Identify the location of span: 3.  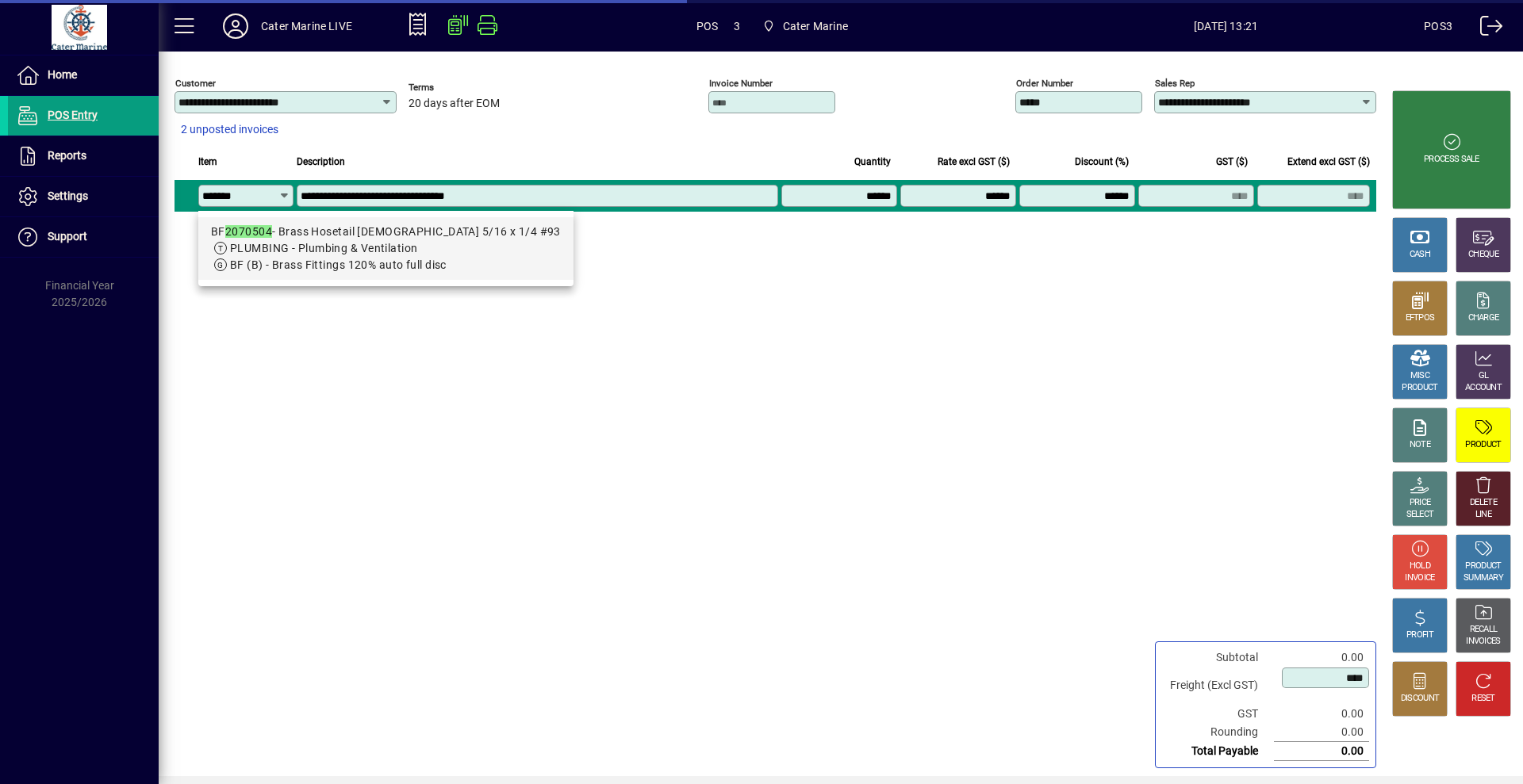
(737, 26).